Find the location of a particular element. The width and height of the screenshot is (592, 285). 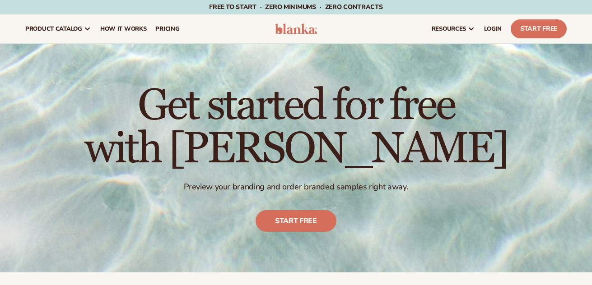

span: product catalog is located at coordinates (54, 29).